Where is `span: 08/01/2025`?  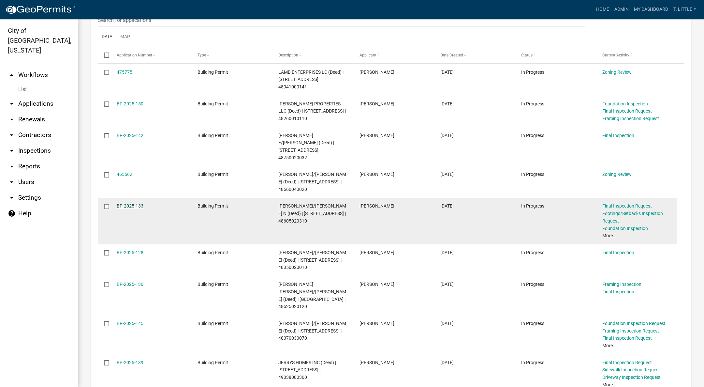 span: 08/01/2025 is located at coordinates (447, 323).